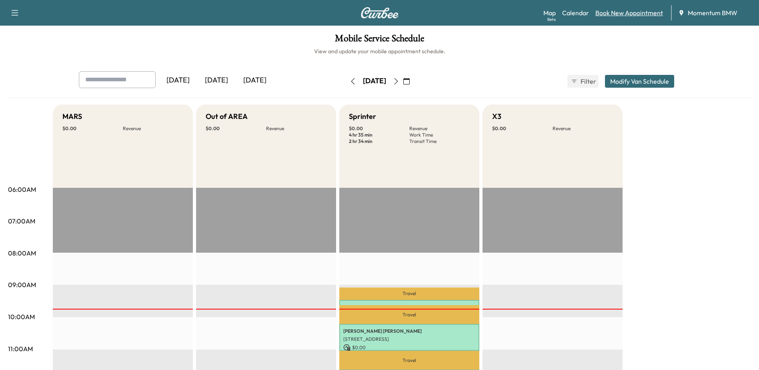 The width and height of the screenshot is (759, 370). What do you see at coordinates (72, 116) in the screenshot?
I see `h5: MARS` at bounding box center [72, 116].